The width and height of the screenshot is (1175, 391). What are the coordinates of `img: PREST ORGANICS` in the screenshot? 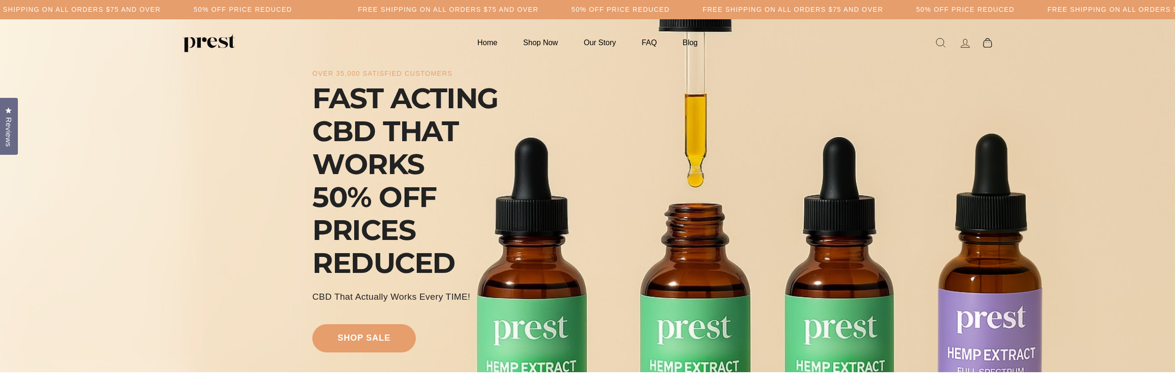 It's located at (209, 43).